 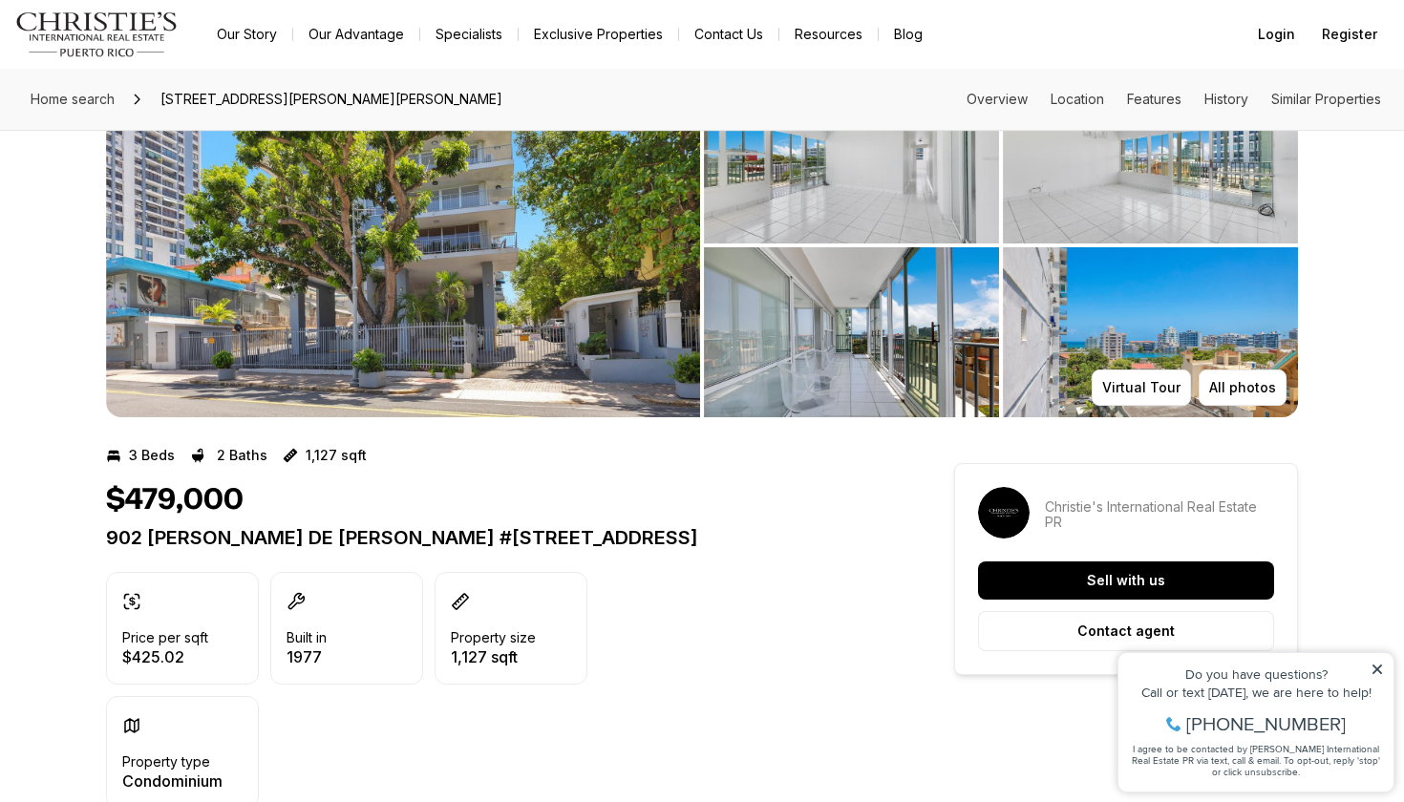 I want to click on a: Skip to: Features, so click(x=1154, y=98).